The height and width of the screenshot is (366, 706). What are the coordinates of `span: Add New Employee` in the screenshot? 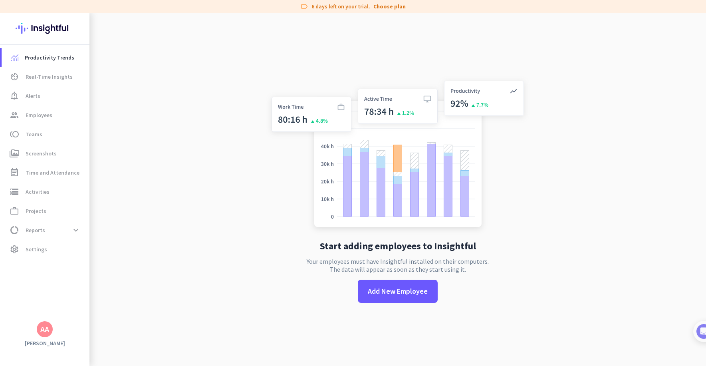 It's located at (398, 291).